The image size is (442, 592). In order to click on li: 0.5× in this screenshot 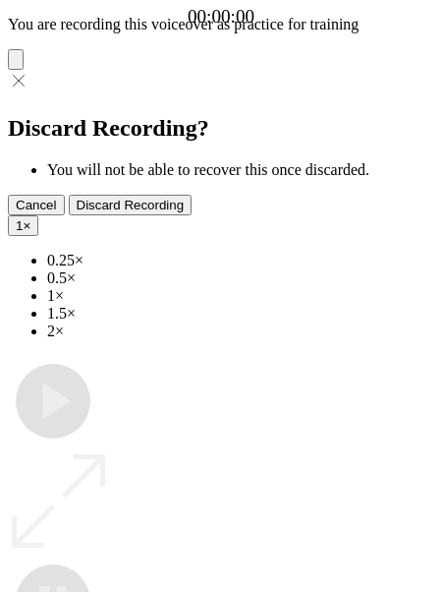, I will do `click(241, 278)`.